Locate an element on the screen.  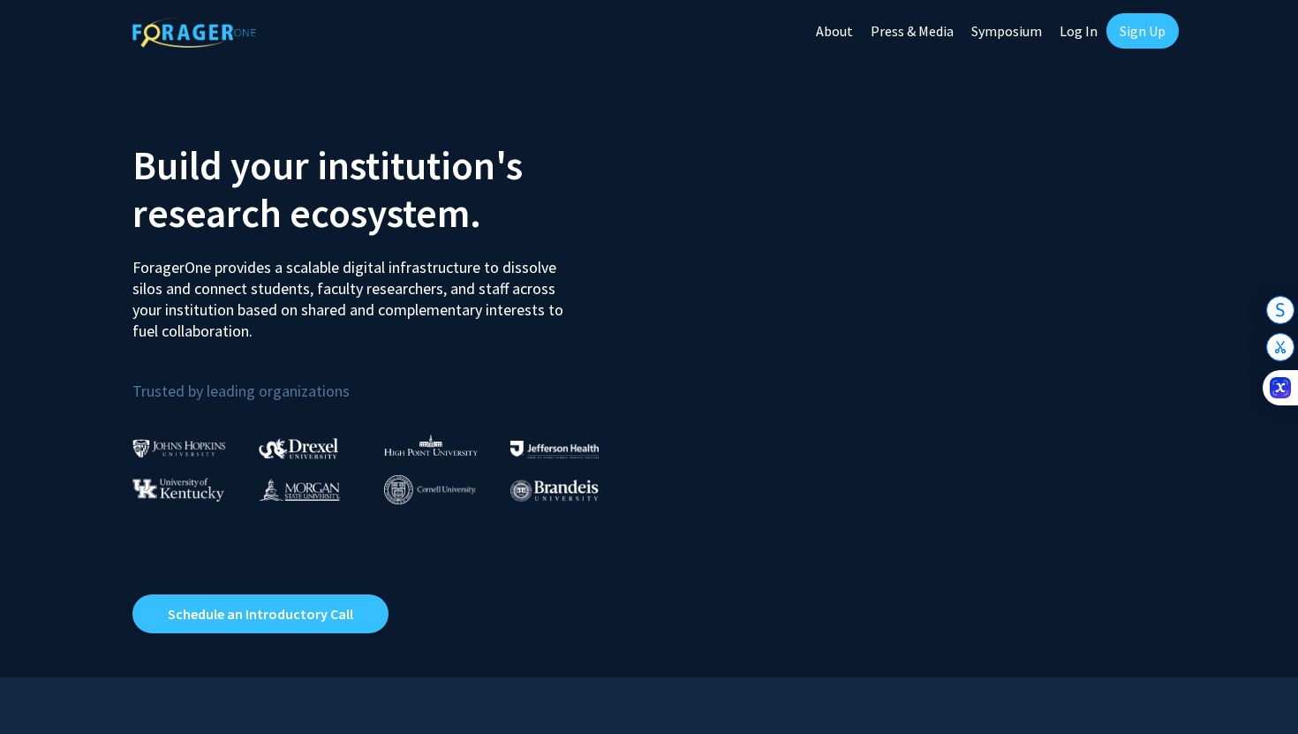
img: Thomas Jefferson University is located at coordinates (554, 448).